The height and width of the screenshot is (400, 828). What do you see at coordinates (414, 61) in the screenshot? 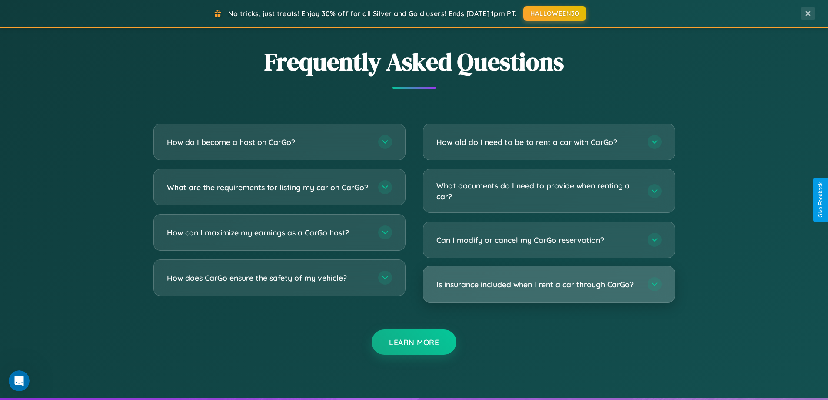
I see `h2: Frequently Asked Questions` at bounding box center [414, 61].